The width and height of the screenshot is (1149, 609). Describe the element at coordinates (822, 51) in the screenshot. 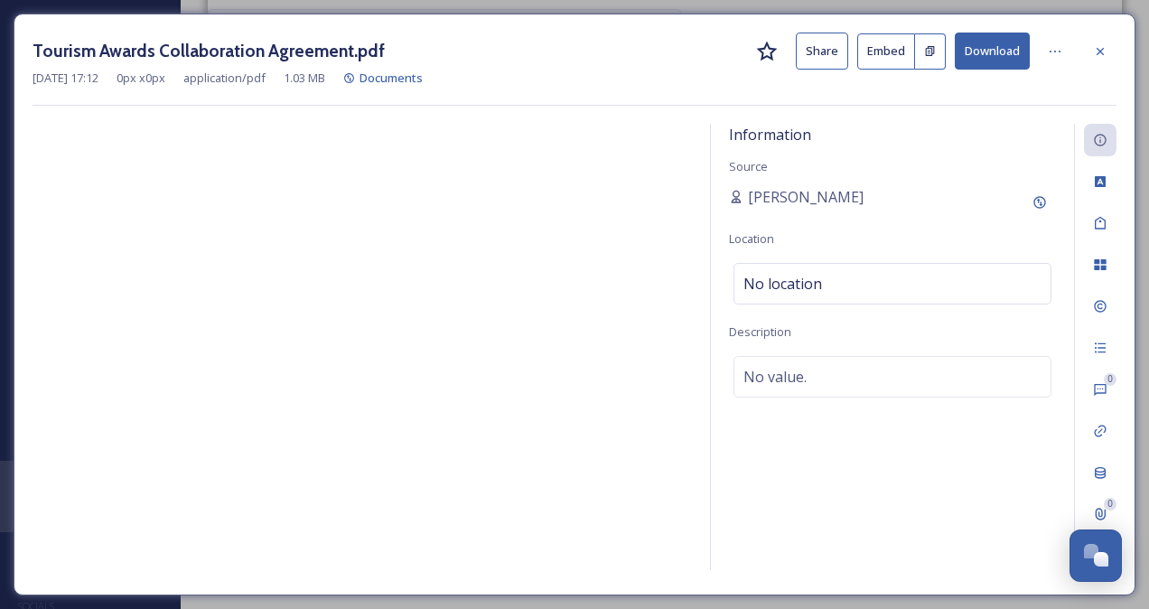

I see `button: Share` at that location.